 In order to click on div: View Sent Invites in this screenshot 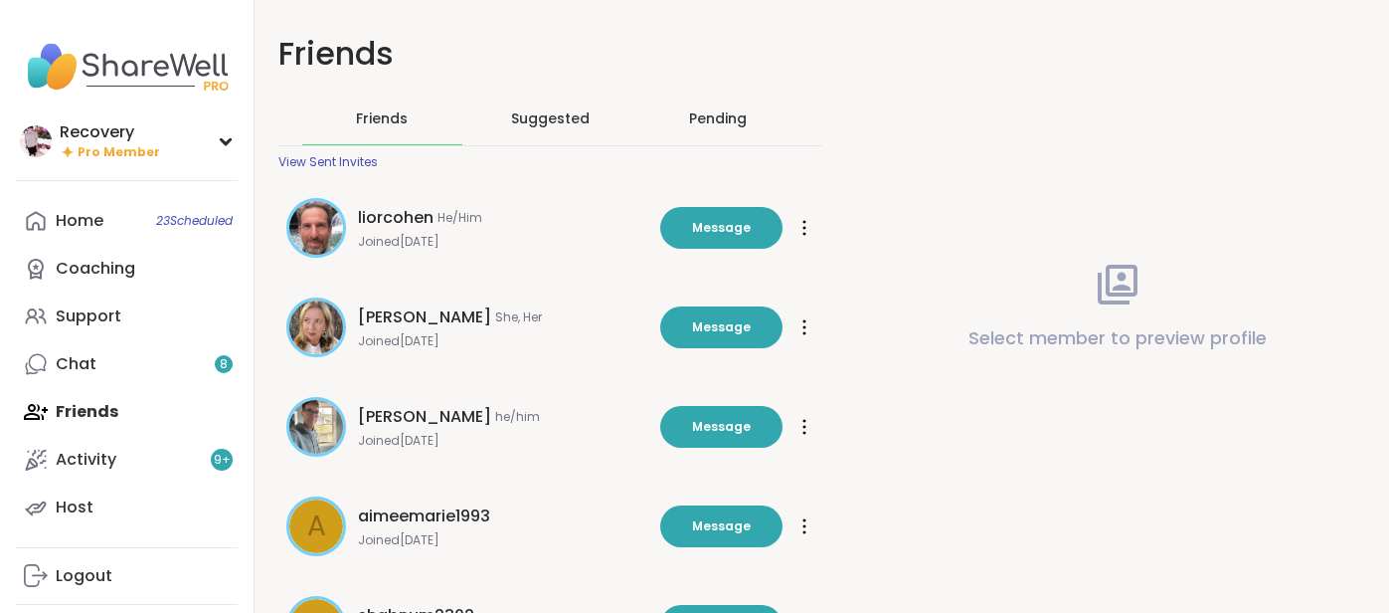, I will do `click(328, 162)`.